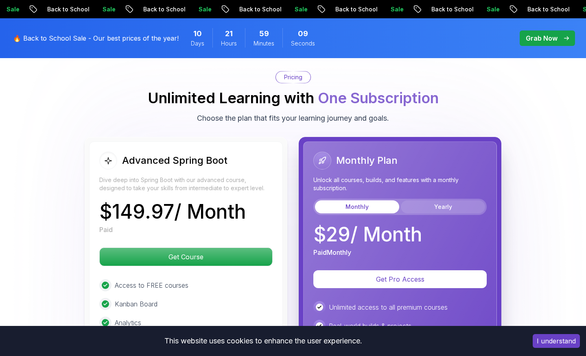  Describe the element at coordinates (186, 184) in the screenshot. I see `p: Dive deep into Spring Boot with our advanced course, designed to take your skills from intermedia...` at that location.